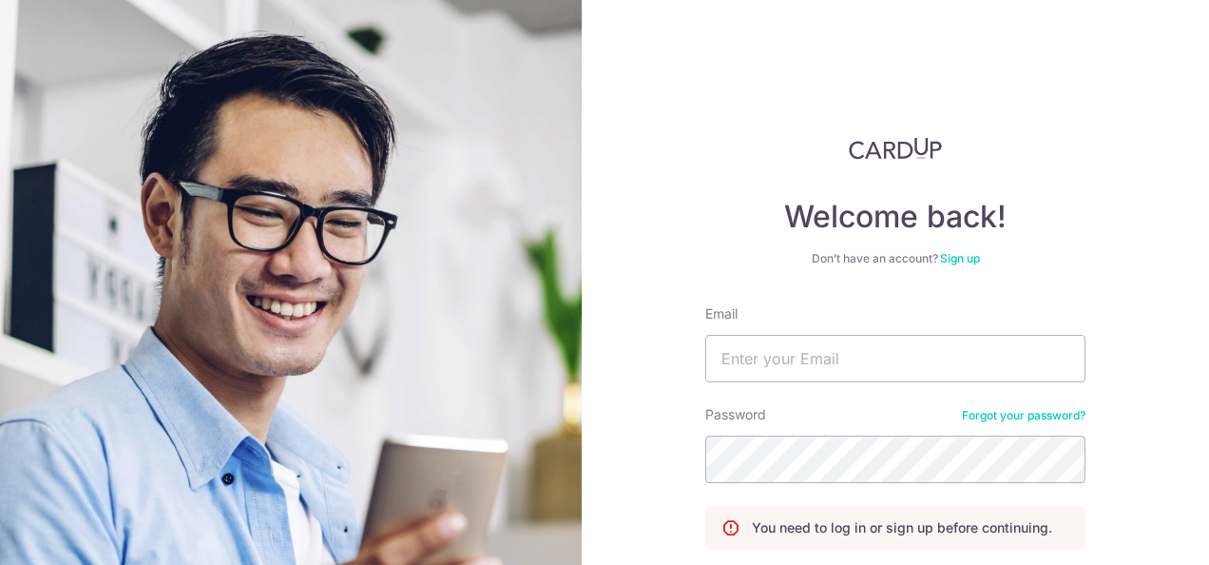  I want to click on div: Don’t have an account?, so click(895, 259).